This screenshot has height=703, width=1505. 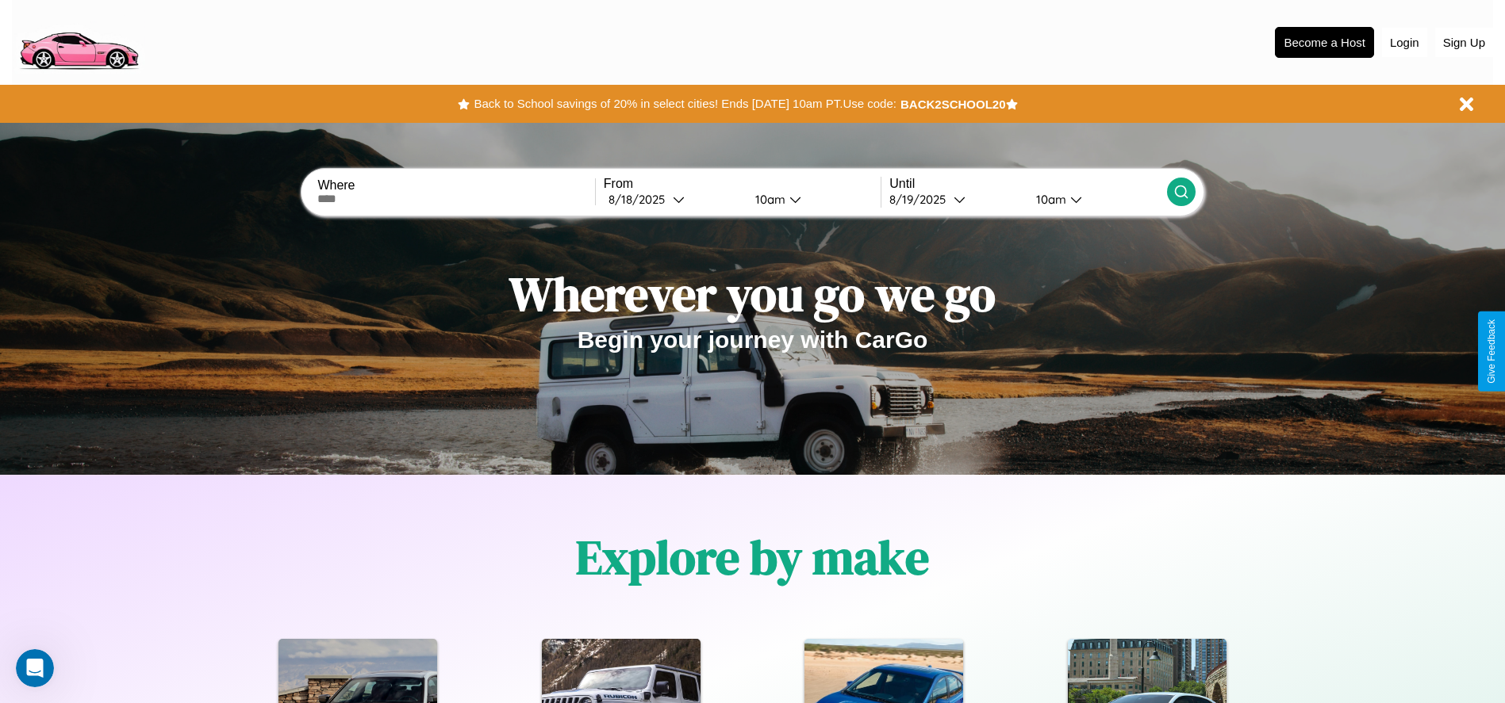 I want to click on h1: Explore by make, so click(x=752, y=558).